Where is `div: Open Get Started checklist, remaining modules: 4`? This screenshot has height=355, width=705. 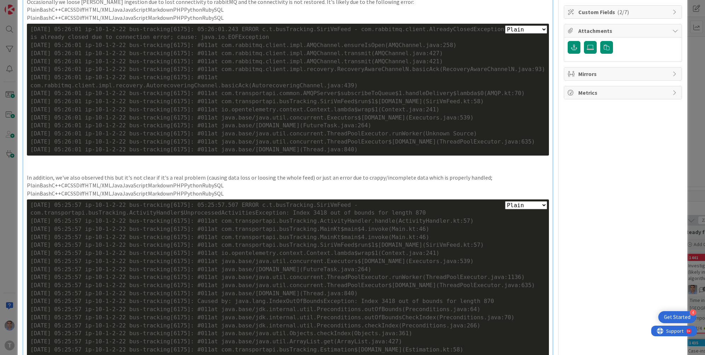 div: Open Get Started checklist, remaining modules: 4 is located at coordinates (677, 318).